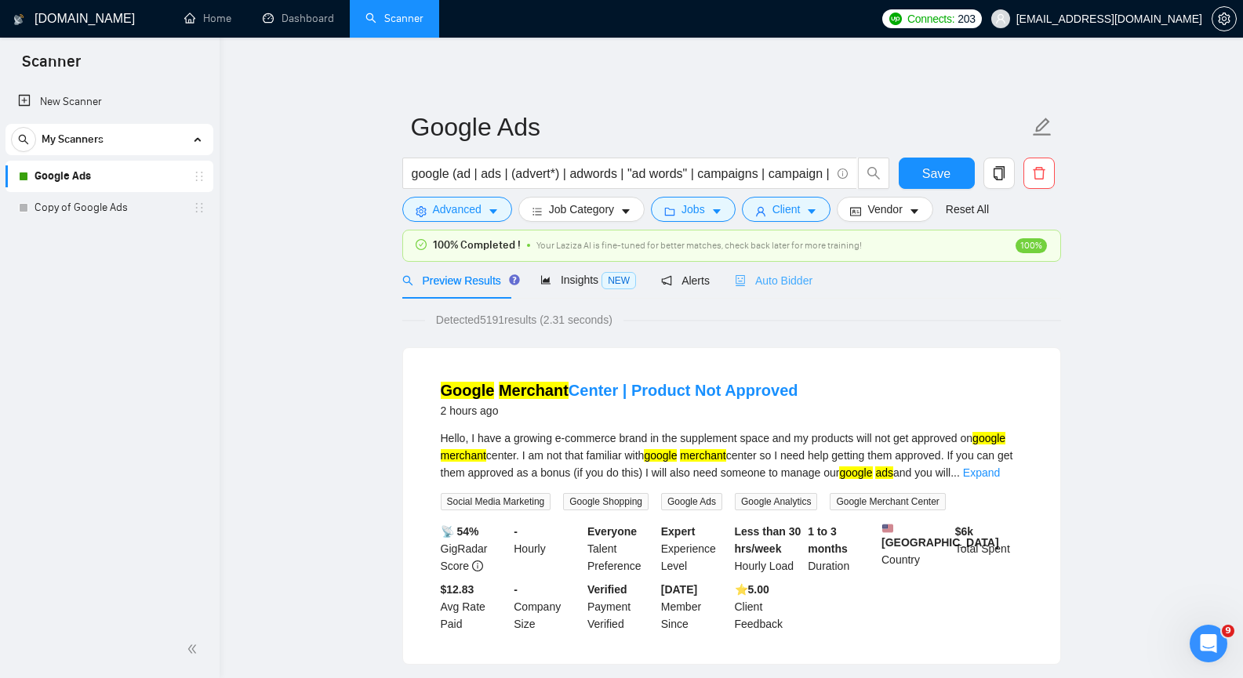 The image size is (1243, 678). Describe the element at coordinates (693, 209) in the screenshot. I see `button: folderJobscaret-down` at that location.